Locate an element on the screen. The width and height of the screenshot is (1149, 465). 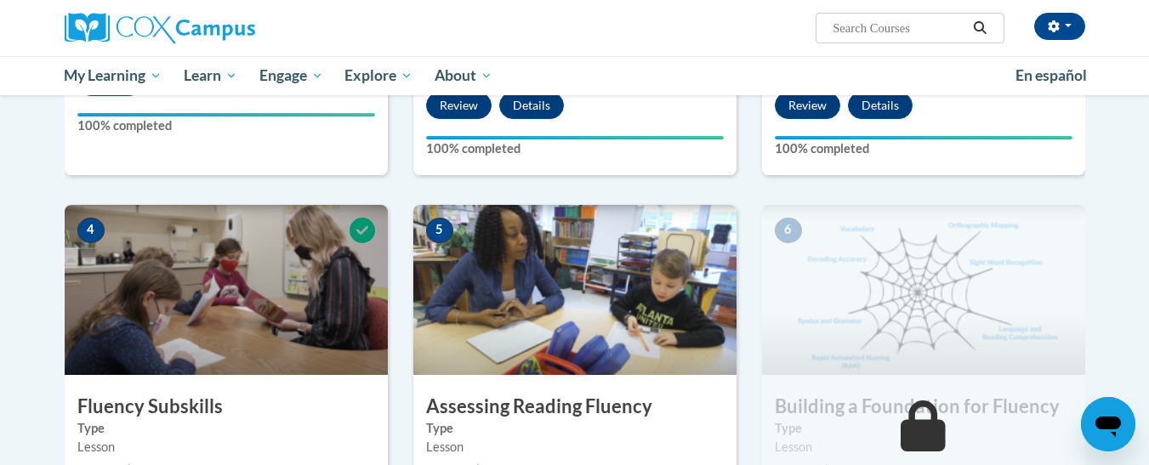
span: My Learning is located at coordinates (112, 76).